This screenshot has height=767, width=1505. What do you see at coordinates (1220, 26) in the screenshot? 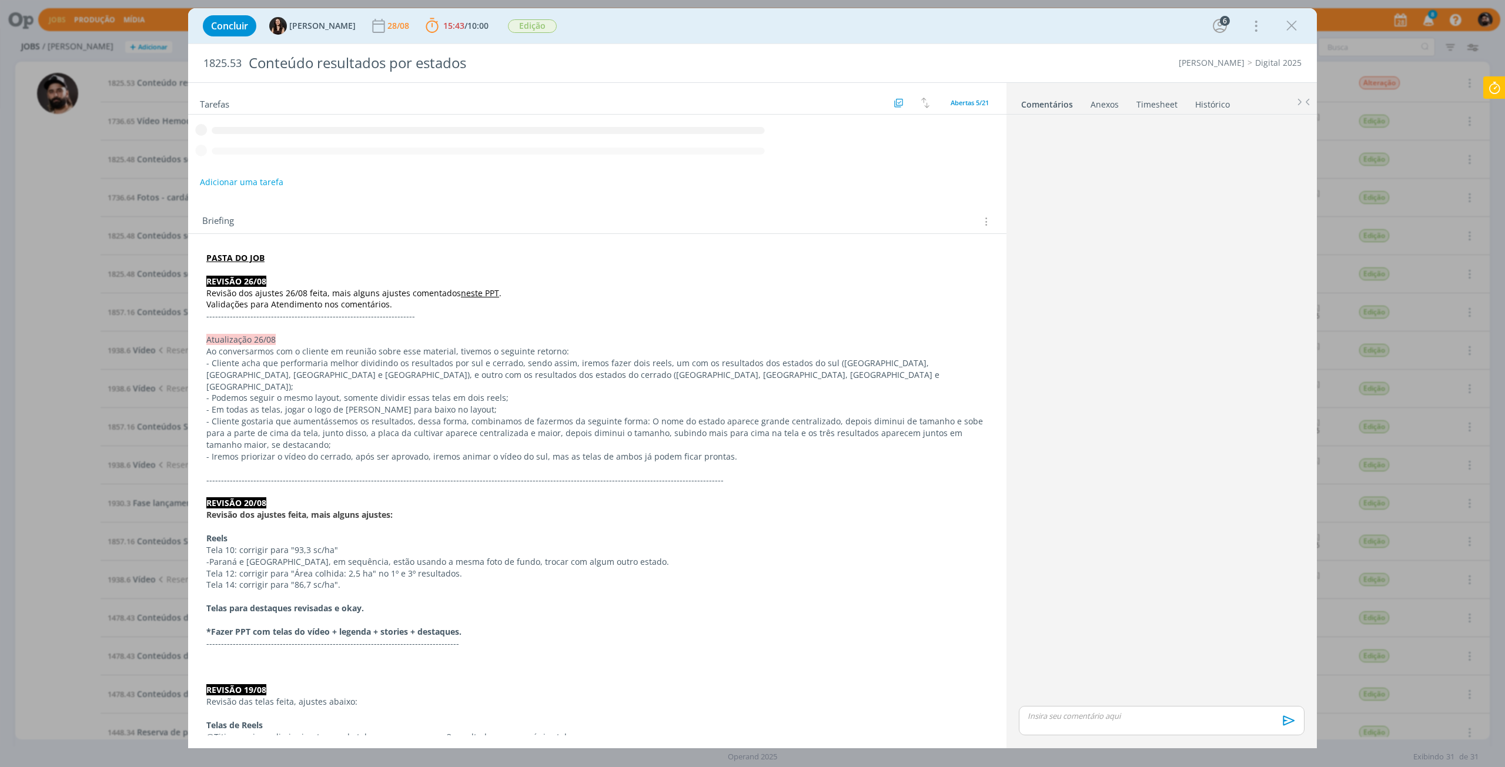
I see `button: 6` at bounding box center [1220, 26].